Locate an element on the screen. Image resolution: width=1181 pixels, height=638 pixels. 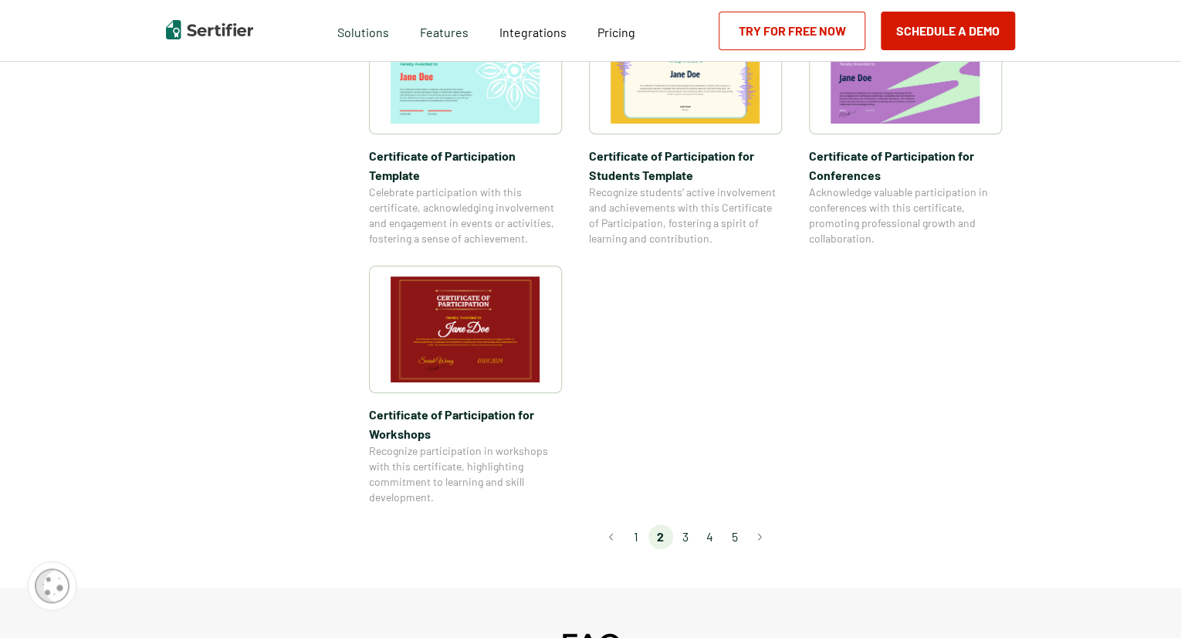
img: Cookie Popup Icon is located at coordinates (52, 585).